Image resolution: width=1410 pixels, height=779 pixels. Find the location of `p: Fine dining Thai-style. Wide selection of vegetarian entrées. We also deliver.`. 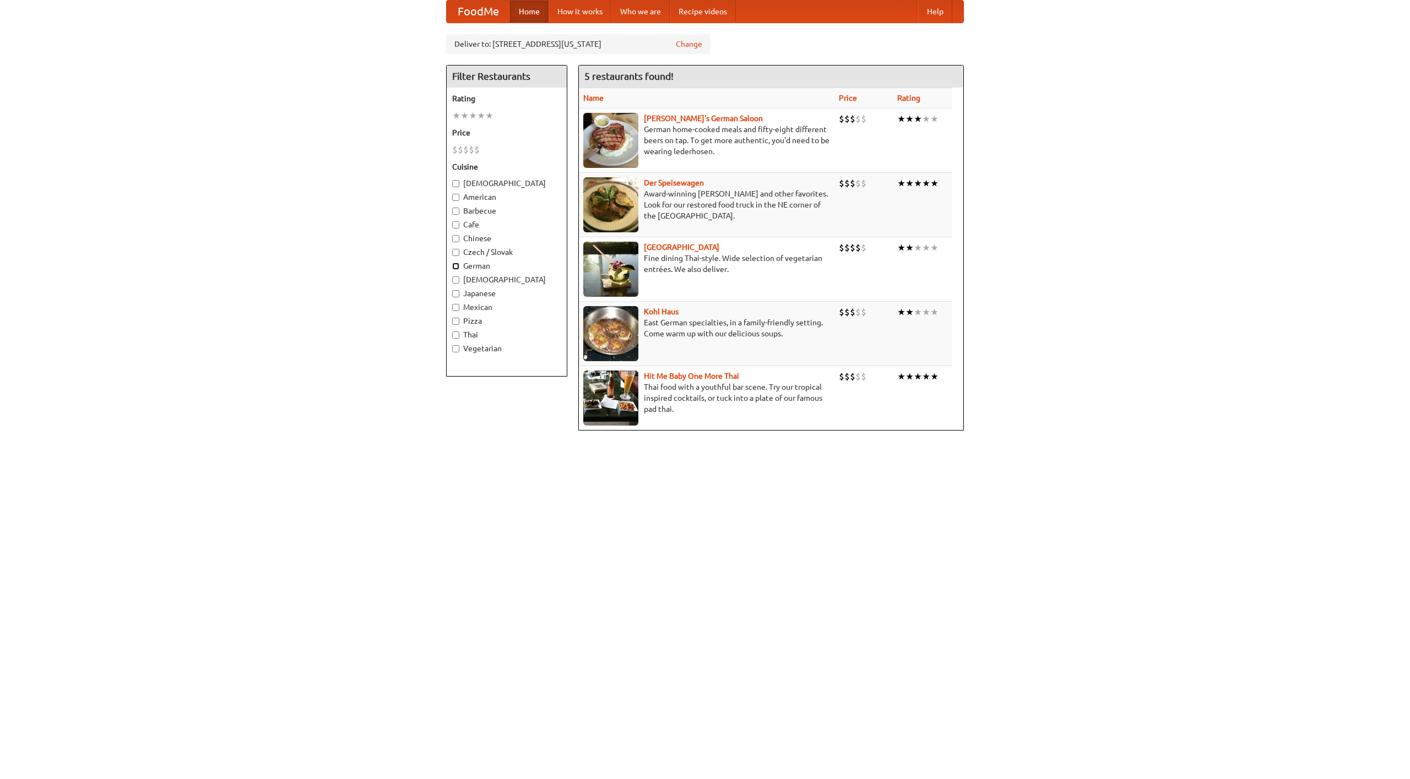

p: Fine dining Thai-style. Wide selection of vegetarian entrées. We also deliver. is located at coordinates (706, 264).